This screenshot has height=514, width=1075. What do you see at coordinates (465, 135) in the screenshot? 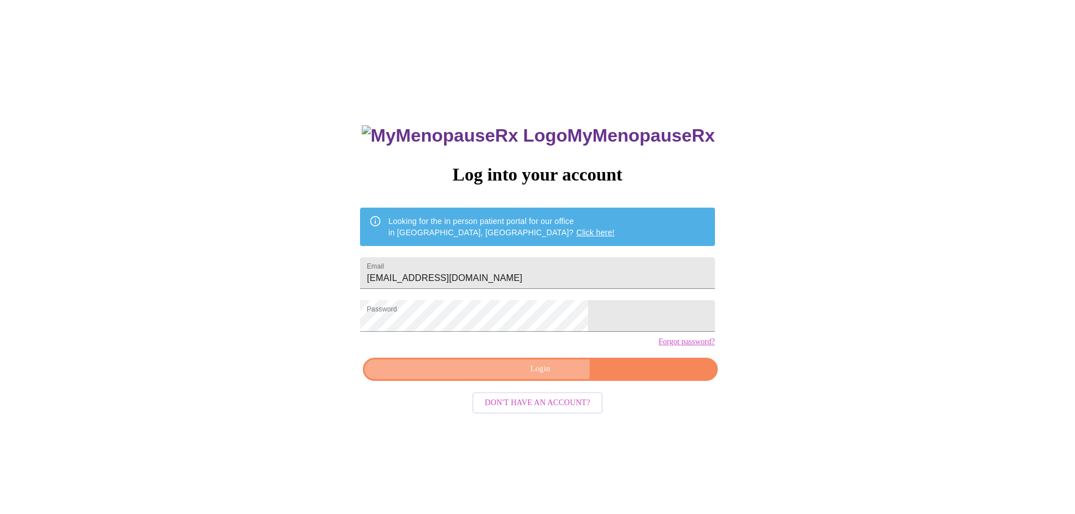
I see `img: MyMenopauseRx Logo` at bounding box center [465, 135].